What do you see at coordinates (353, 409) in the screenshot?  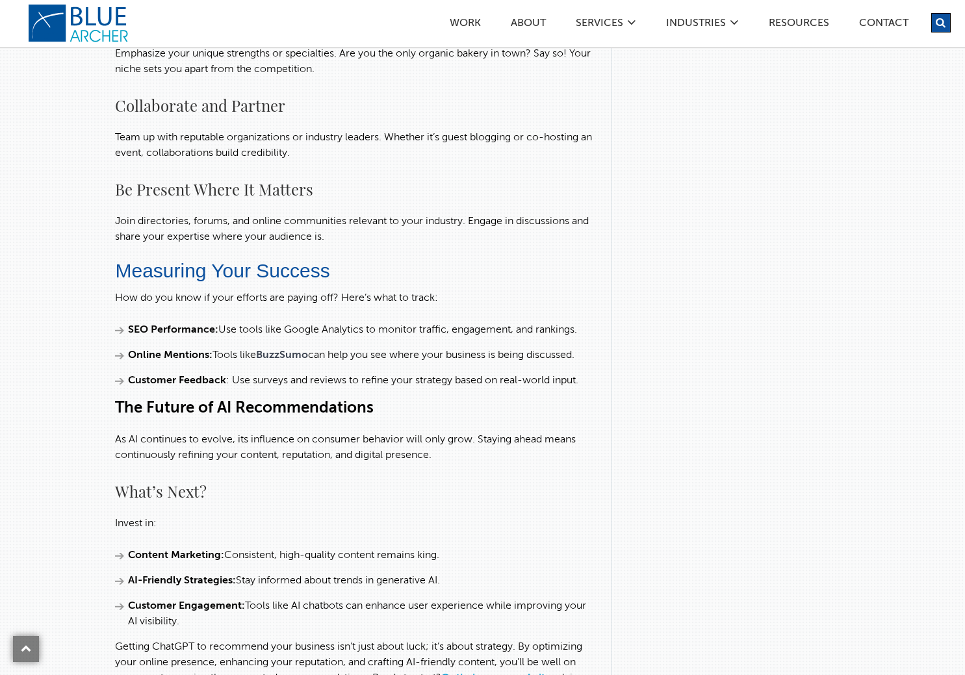 I see `h3: The Future of AI Recommendations` at bounding box center [353, 409].